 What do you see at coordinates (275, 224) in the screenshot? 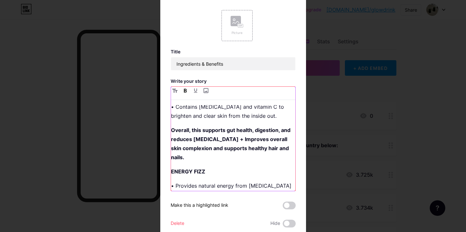
I see `span: Hide` at bounding box center [275, 224].